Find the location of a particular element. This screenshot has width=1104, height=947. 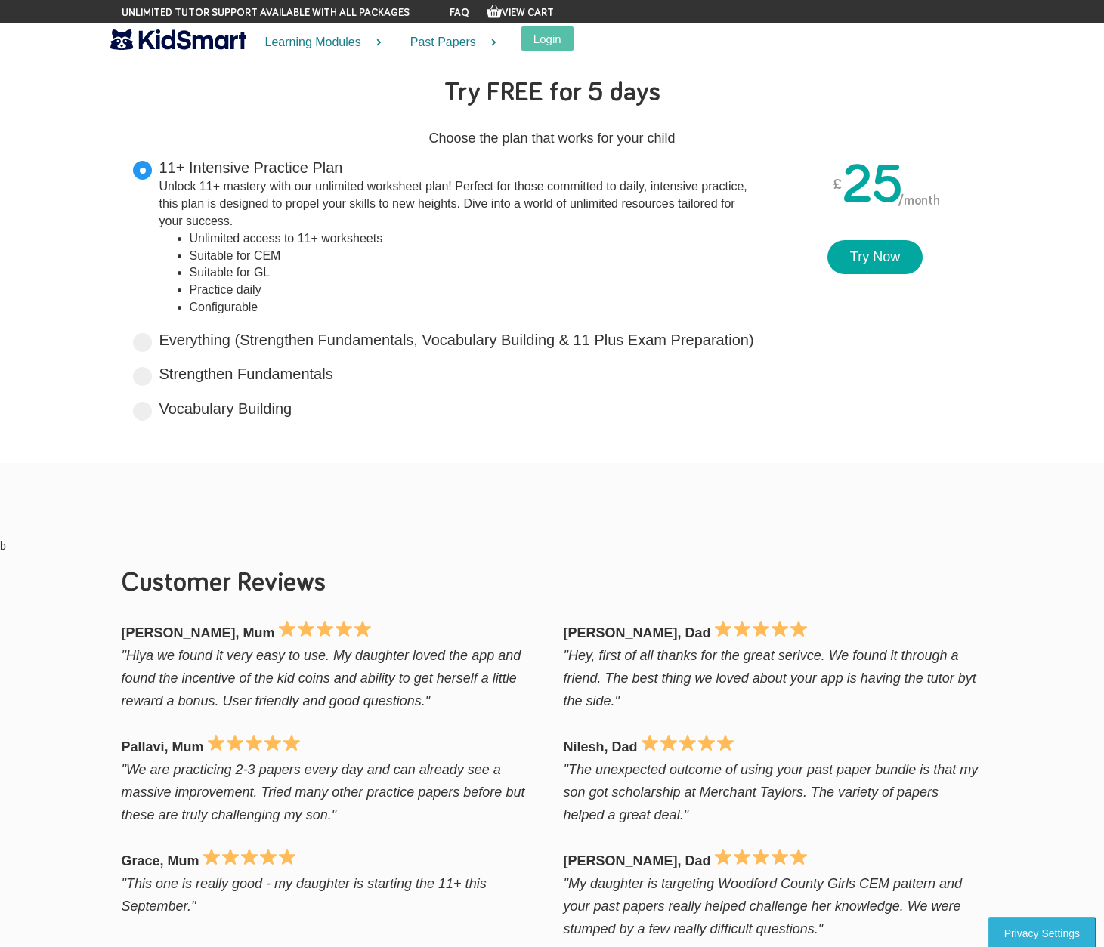

li: Practice daily is located at coordinates (473, 290).